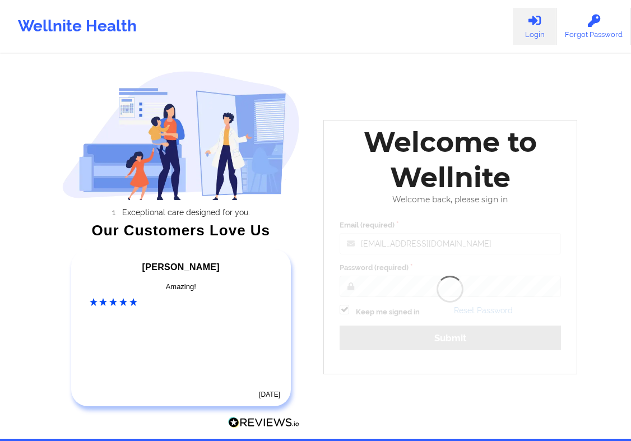  What do you see at coordinates (594, 26) in the screenshot?
I see `a: Forgot Password` at bounding box center [594, 26].